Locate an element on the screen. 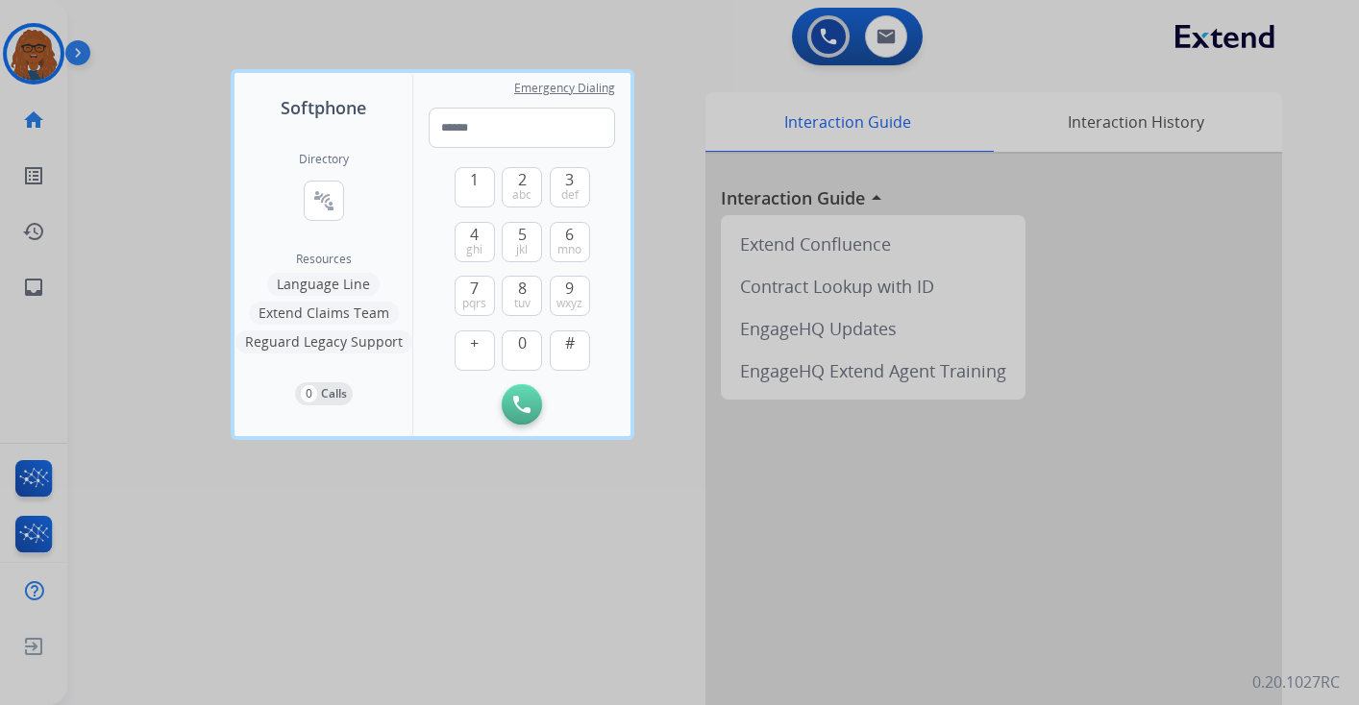  img: call-button is located at coordinates (522, 405).